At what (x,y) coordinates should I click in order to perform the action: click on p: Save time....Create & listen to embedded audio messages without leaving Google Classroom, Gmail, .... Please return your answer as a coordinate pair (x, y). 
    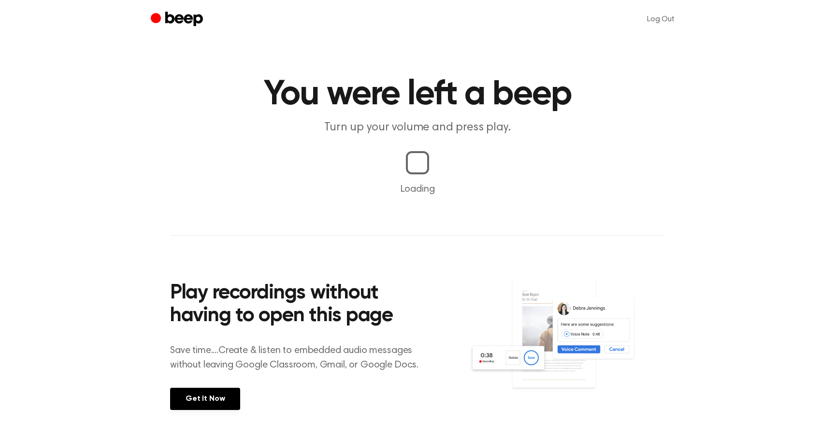
    Looking at the image, I should click on (300, 358).